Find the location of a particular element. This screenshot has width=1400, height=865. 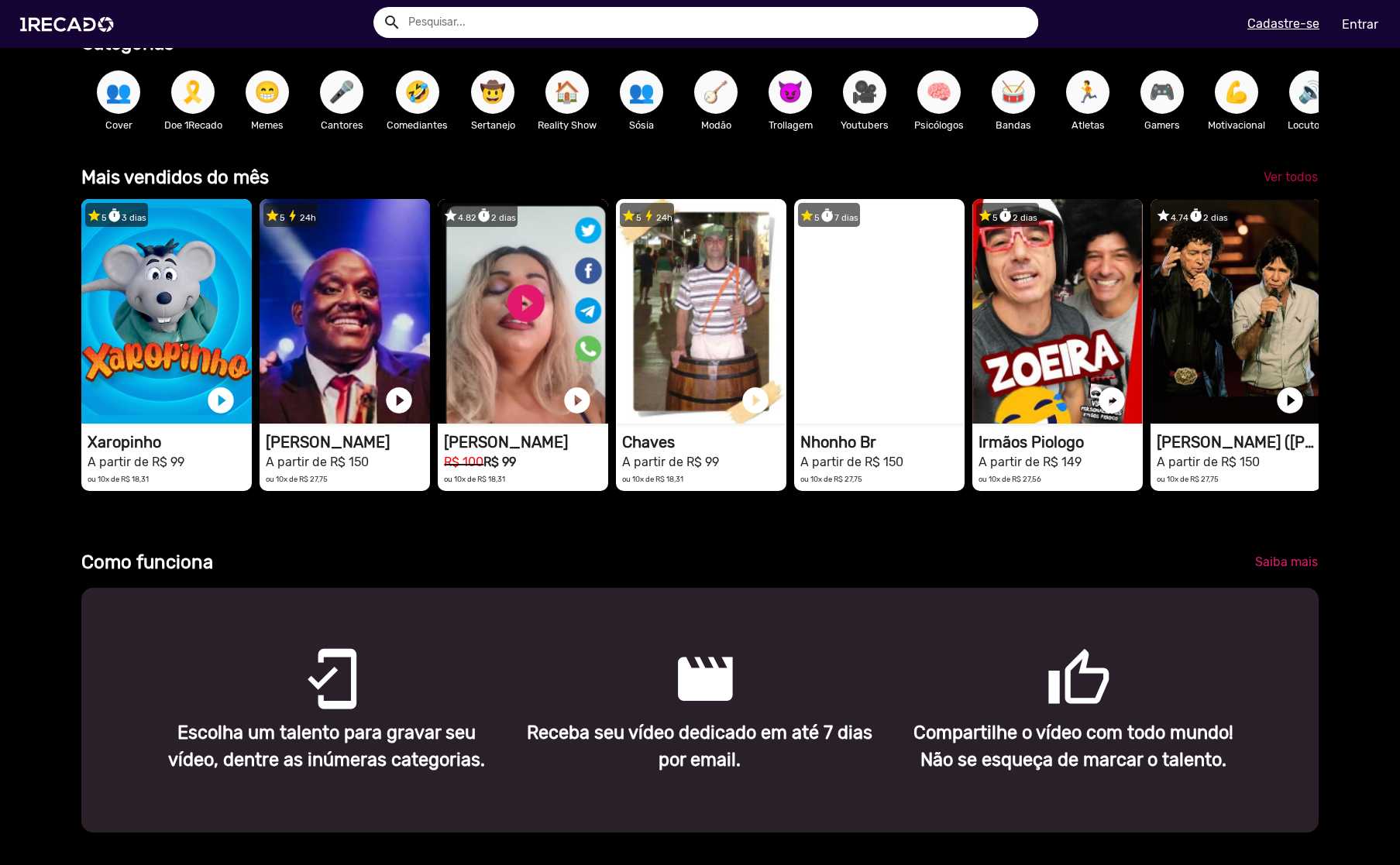

b: Mais vendidos do mês is located at coordinates (175, 178).